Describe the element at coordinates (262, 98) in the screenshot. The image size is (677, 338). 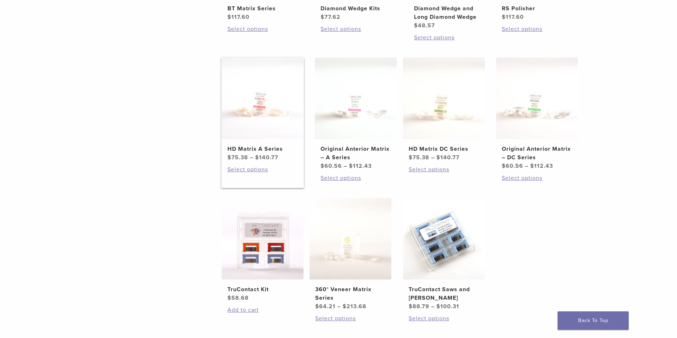
I see `img: HD Matrix A Series` at that location.